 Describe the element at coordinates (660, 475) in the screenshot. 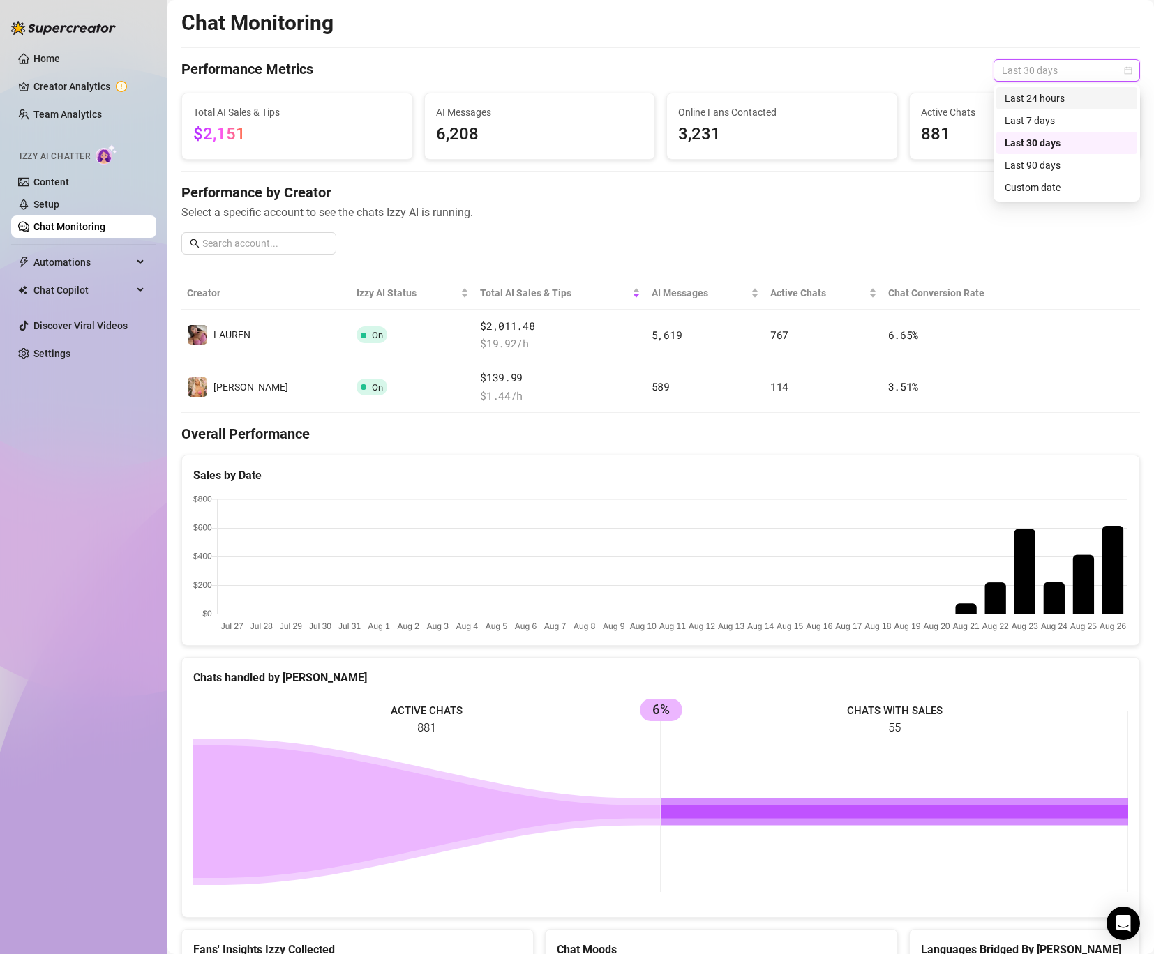

I see `div: Sales by Date` at that location.